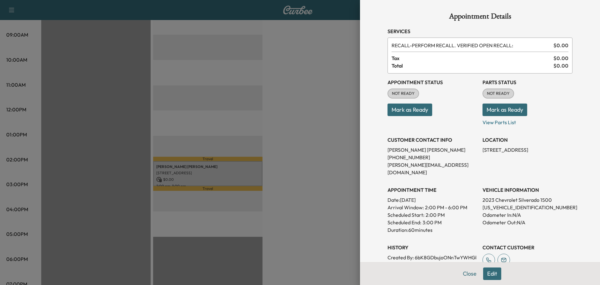  What do you see at coordinates (528, 121) in the screenshot?
I see `p: View Parts List` at bounding box center [528, 121].